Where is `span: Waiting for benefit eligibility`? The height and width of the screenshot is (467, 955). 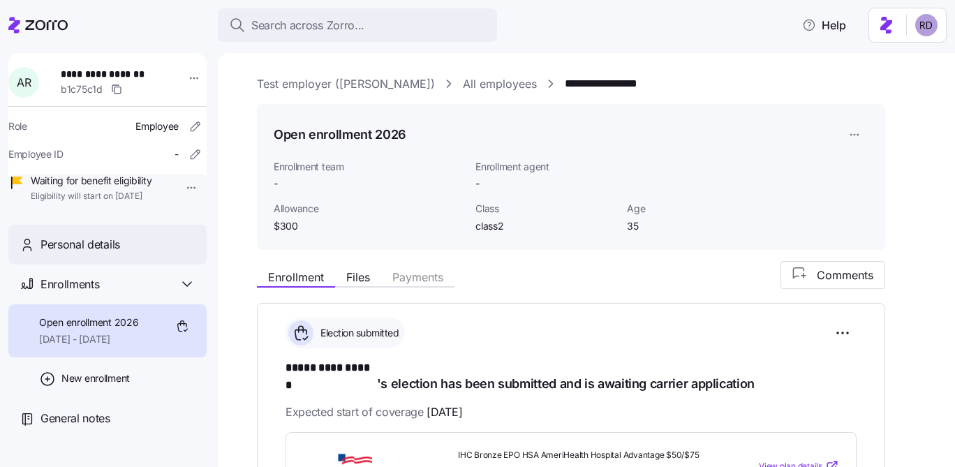 span: Waiting for benefit eligibility is located at coordinates (91, 181).